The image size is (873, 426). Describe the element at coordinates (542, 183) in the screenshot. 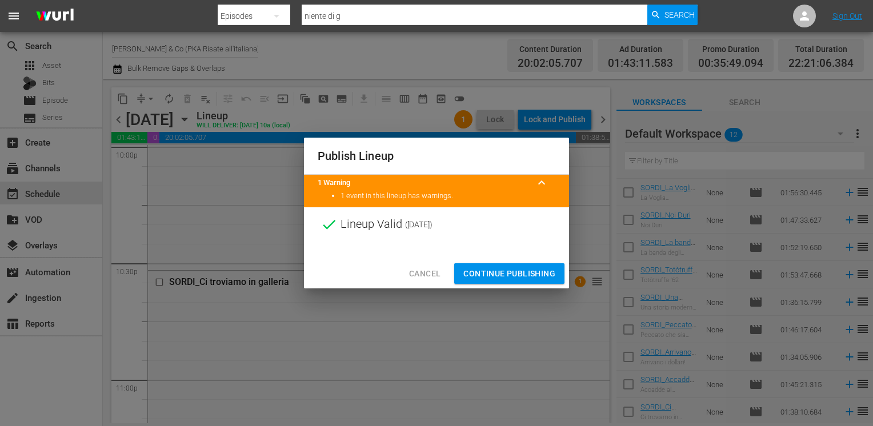

I see `button: keyboard_arrow_up` at that location.